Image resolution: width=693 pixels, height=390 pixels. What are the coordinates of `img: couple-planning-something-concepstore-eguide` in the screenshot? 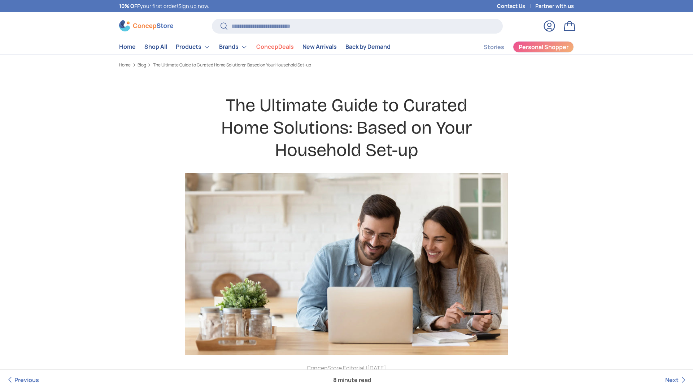 It's located at (346, 264).